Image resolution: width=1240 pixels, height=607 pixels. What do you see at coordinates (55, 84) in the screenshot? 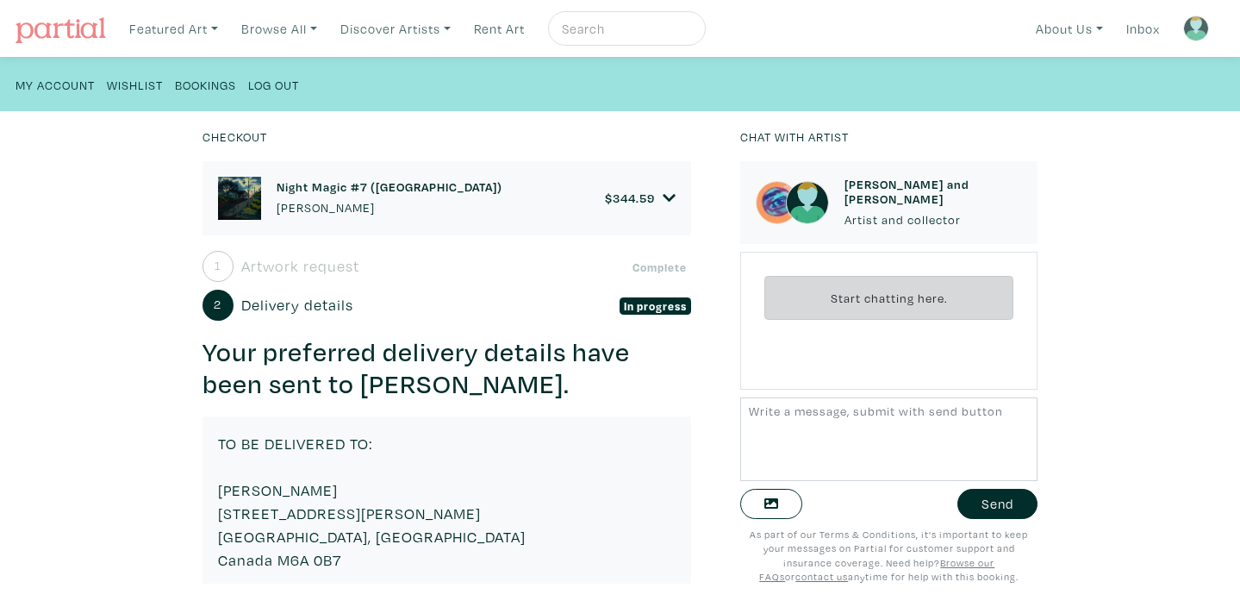
I see `small: My Account` at bounding box center [55, 84].